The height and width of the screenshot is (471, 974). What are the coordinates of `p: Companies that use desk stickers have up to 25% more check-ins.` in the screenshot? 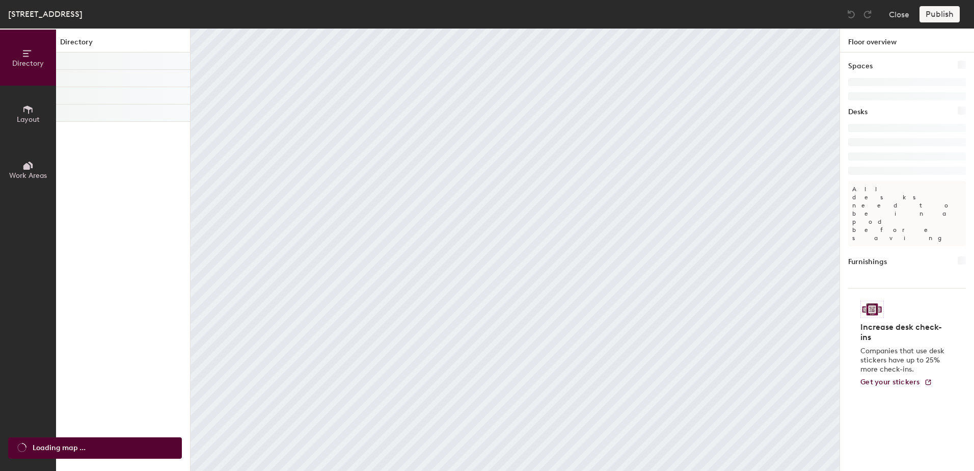 It's located at (904, 360).